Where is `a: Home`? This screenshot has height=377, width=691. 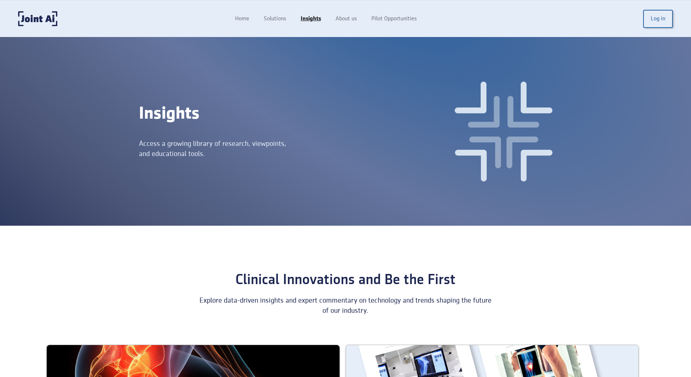 a: Home is located at coordinates (242, 19).